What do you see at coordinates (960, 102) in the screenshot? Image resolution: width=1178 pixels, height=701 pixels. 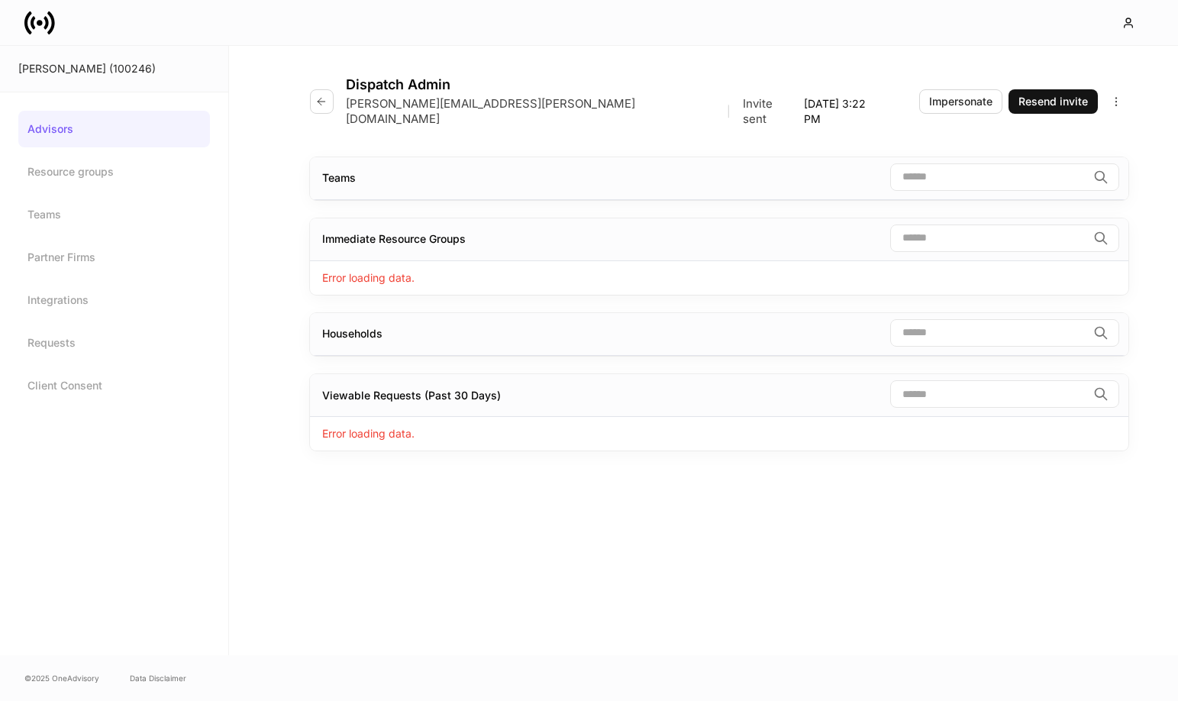 I see `div: Impersonate` at bounding box center [960, 102].